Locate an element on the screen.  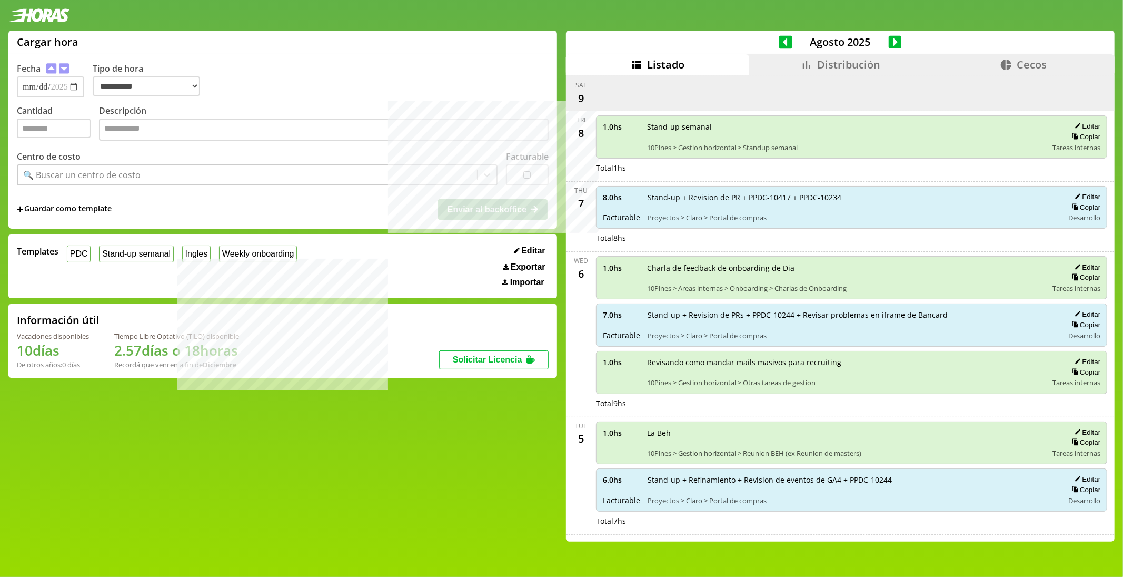
label: Facturable is located at coordinates (527, 156).